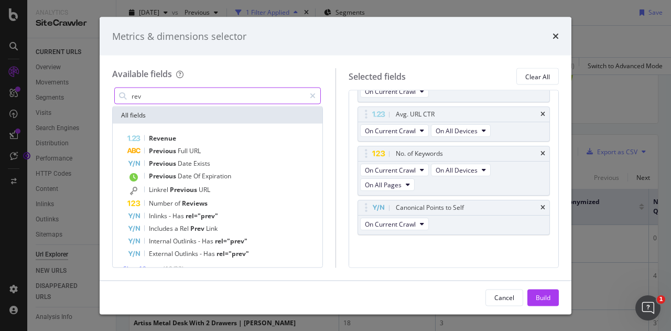  I want to click on div: Avg. URL CTR, so click(415, 115).